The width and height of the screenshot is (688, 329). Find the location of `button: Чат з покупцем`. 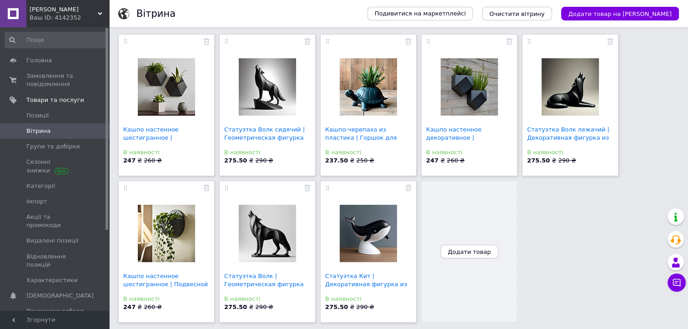

button: Чат з покупцем is located at coordinates (676, 282).